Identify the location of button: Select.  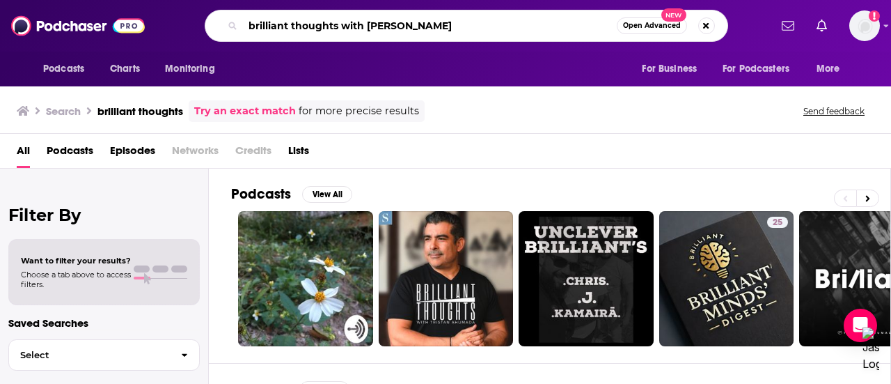
(104, 354).